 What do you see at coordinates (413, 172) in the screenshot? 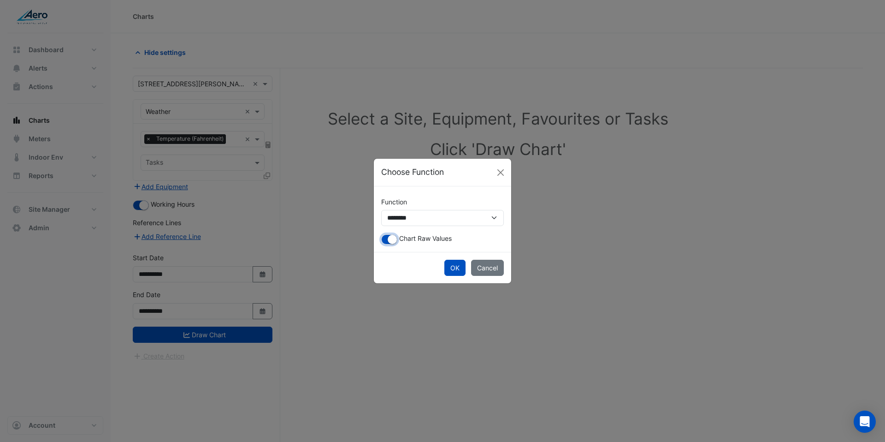
I see `h5: Choose Function` at bounding box center [413, 172].